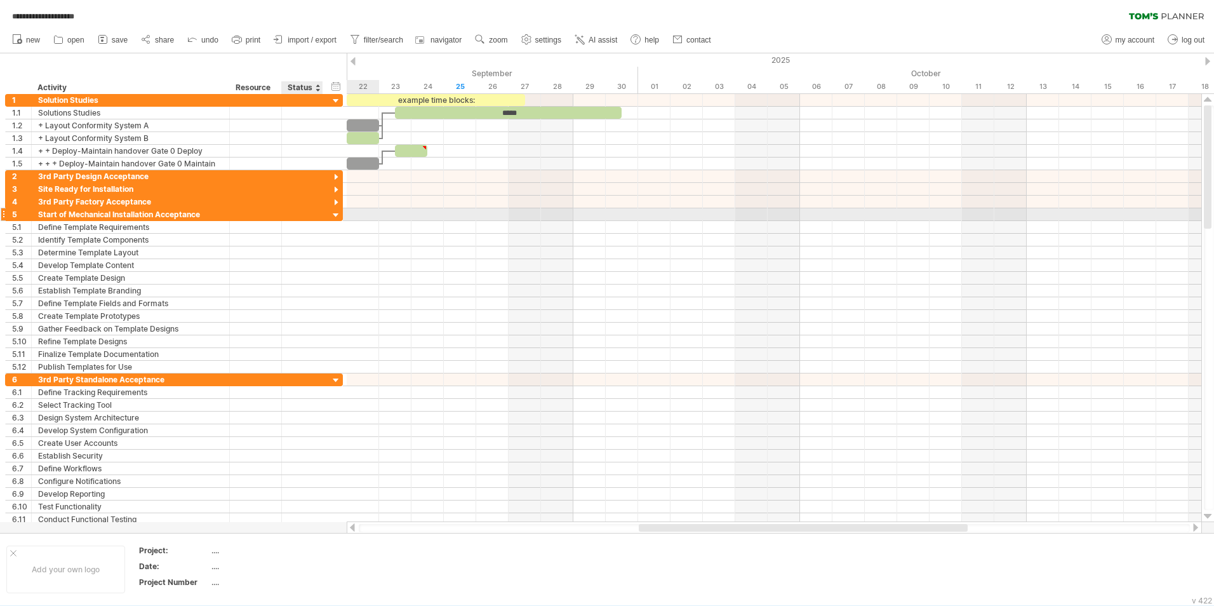 The height and width of the screenshot is (606, 1214). I want to click on span: log out, so click(1193, 40).